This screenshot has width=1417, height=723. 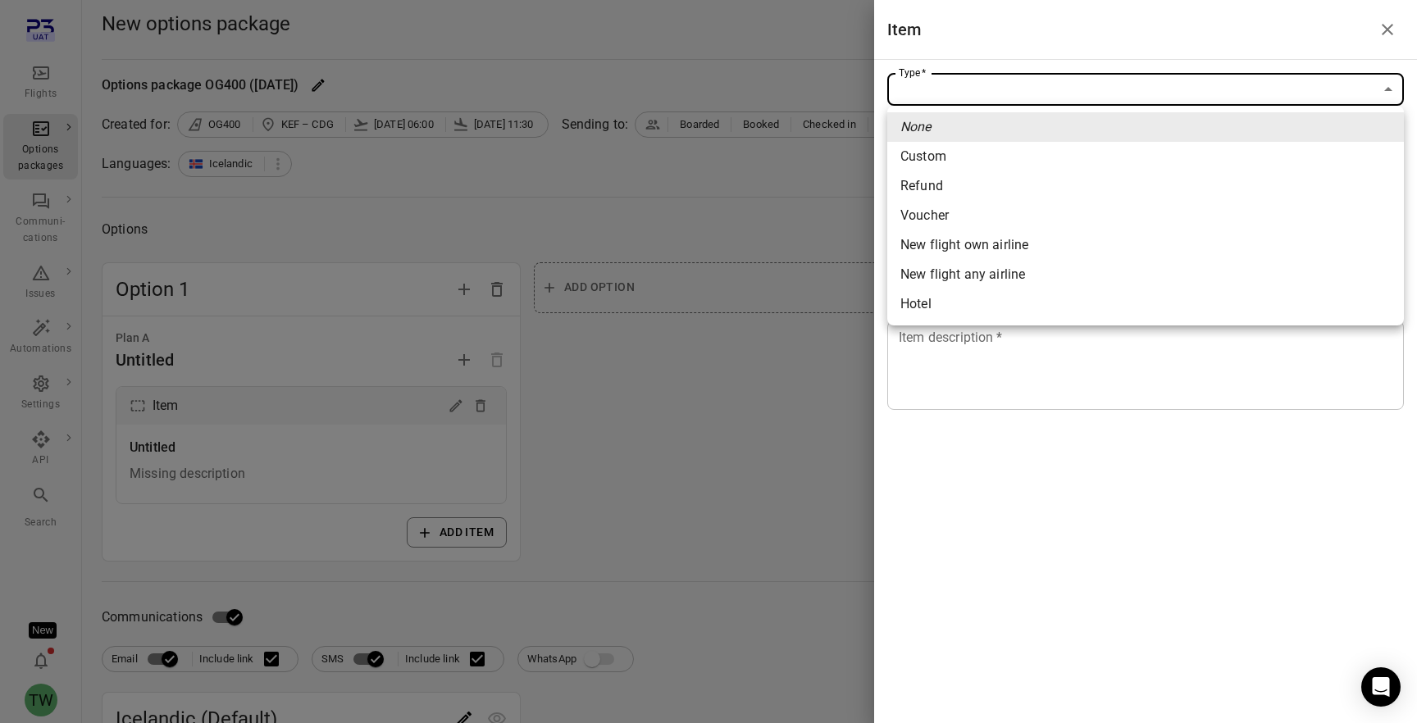 I want to click on span: New flight own airline, so click(x=1145, y=245).